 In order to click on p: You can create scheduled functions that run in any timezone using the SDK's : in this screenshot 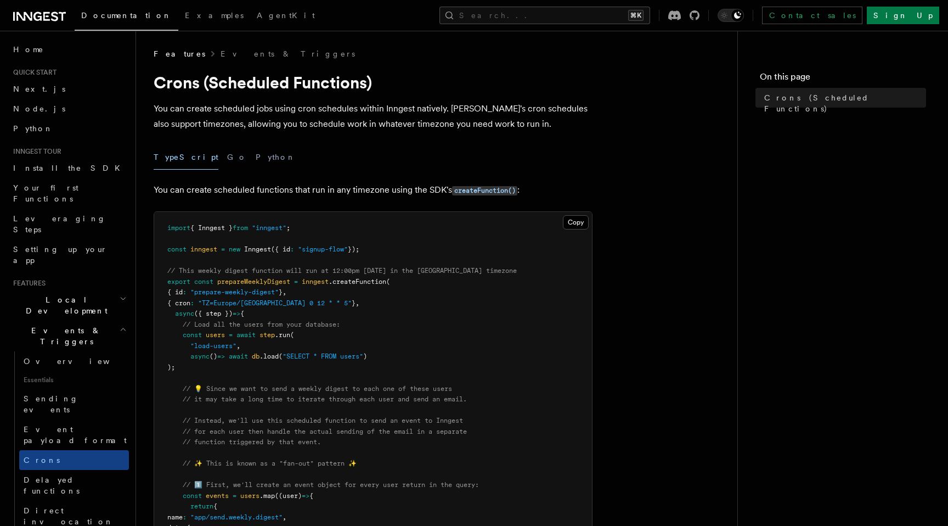, I will do `click(373, 190)`.